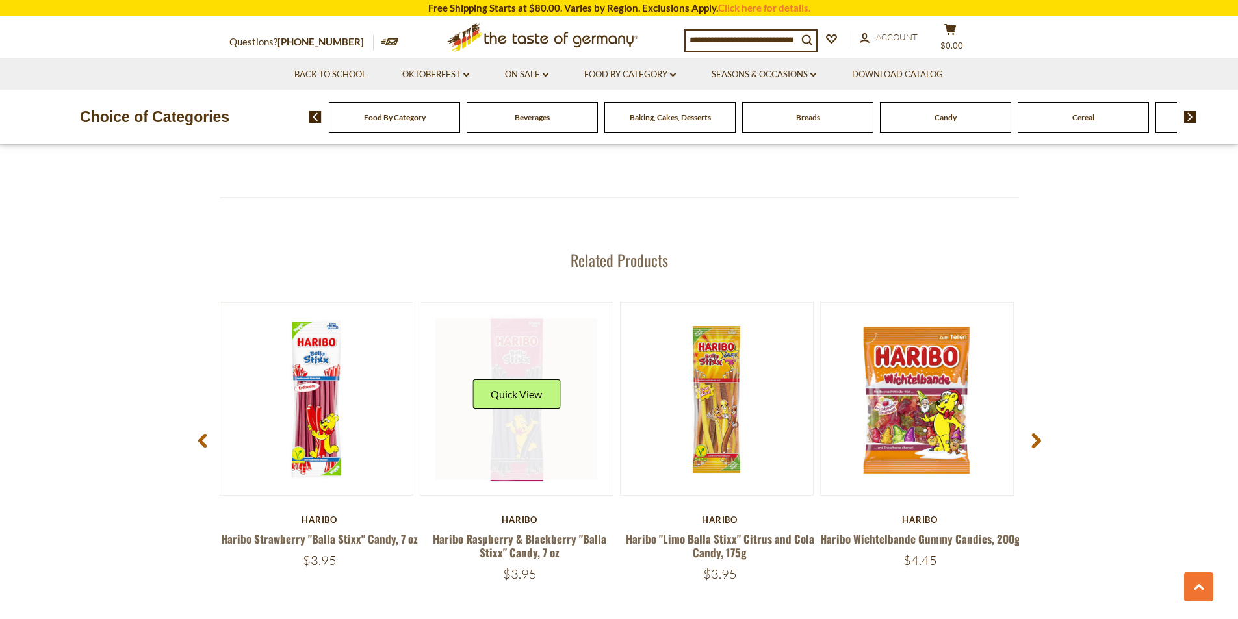  Describe the element at coordinates (920, 539) in the screenshot. I see `a: Haribo Wichtelbande Gummy Candies, 200g` at that location.